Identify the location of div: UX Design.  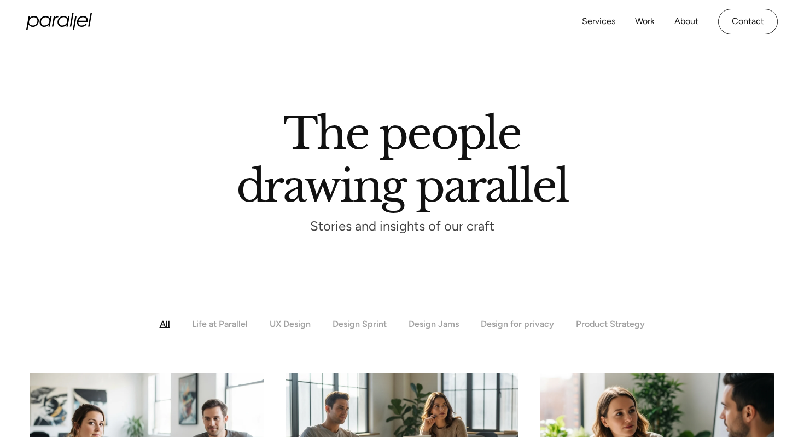
(290, 323).